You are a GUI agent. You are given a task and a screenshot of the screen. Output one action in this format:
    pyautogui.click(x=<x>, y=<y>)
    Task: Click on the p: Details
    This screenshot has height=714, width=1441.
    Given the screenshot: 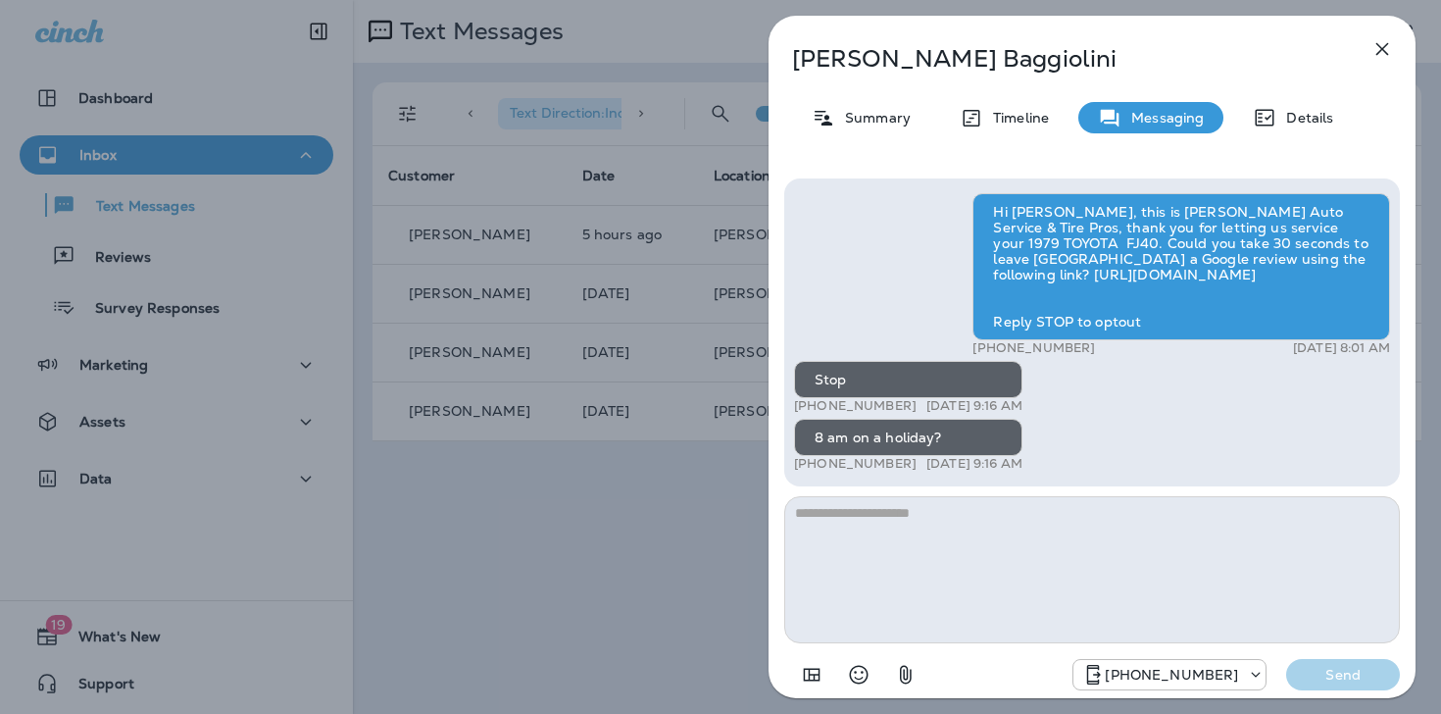 What is the action you would take?
    pyautogui.click(x=1304, y=118)
    